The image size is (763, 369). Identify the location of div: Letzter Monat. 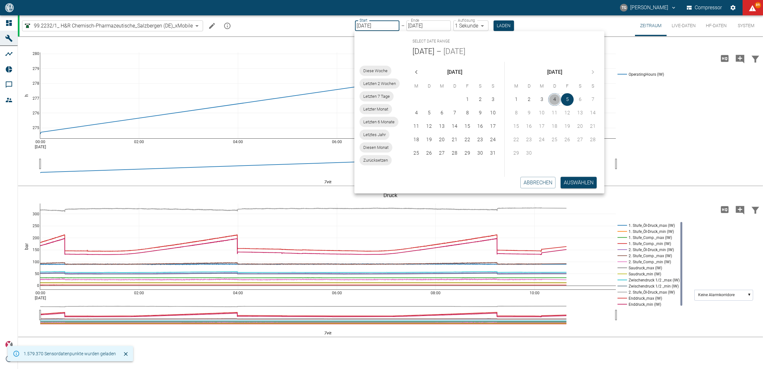
(376, 109).